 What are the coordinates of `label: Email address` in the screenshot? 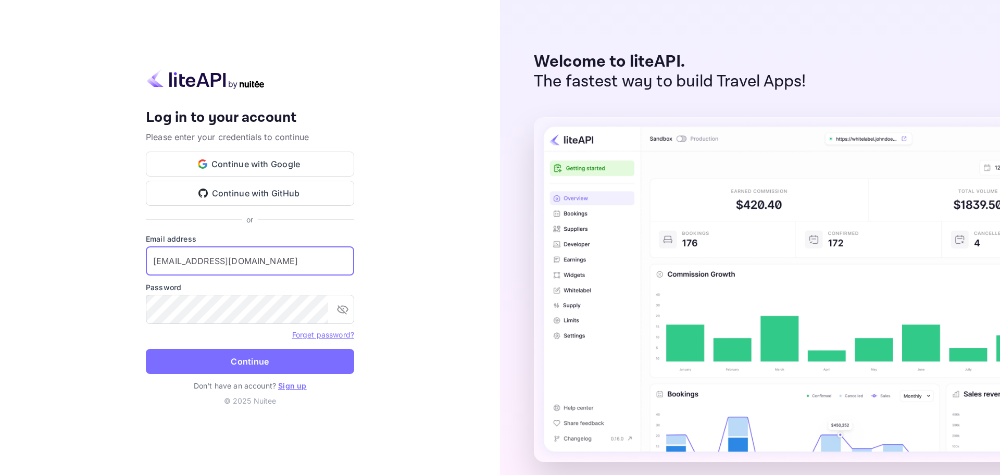 It's located at (250, 238).